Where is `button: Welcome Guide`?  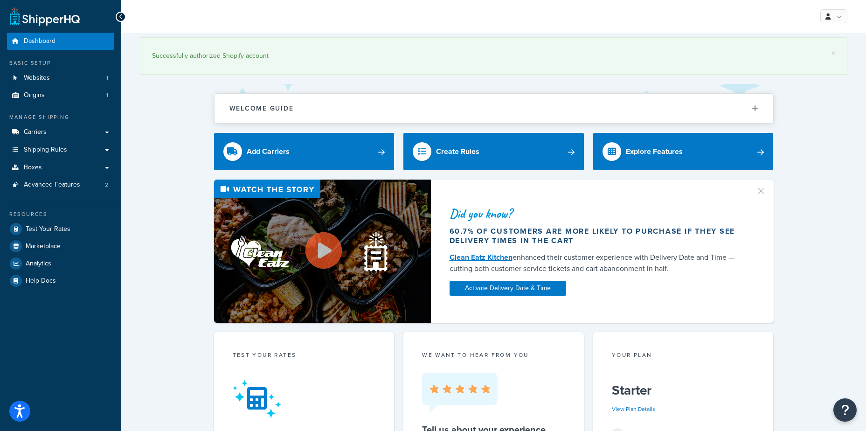
button: Welcome Guide is located at coordinates (494, 108).